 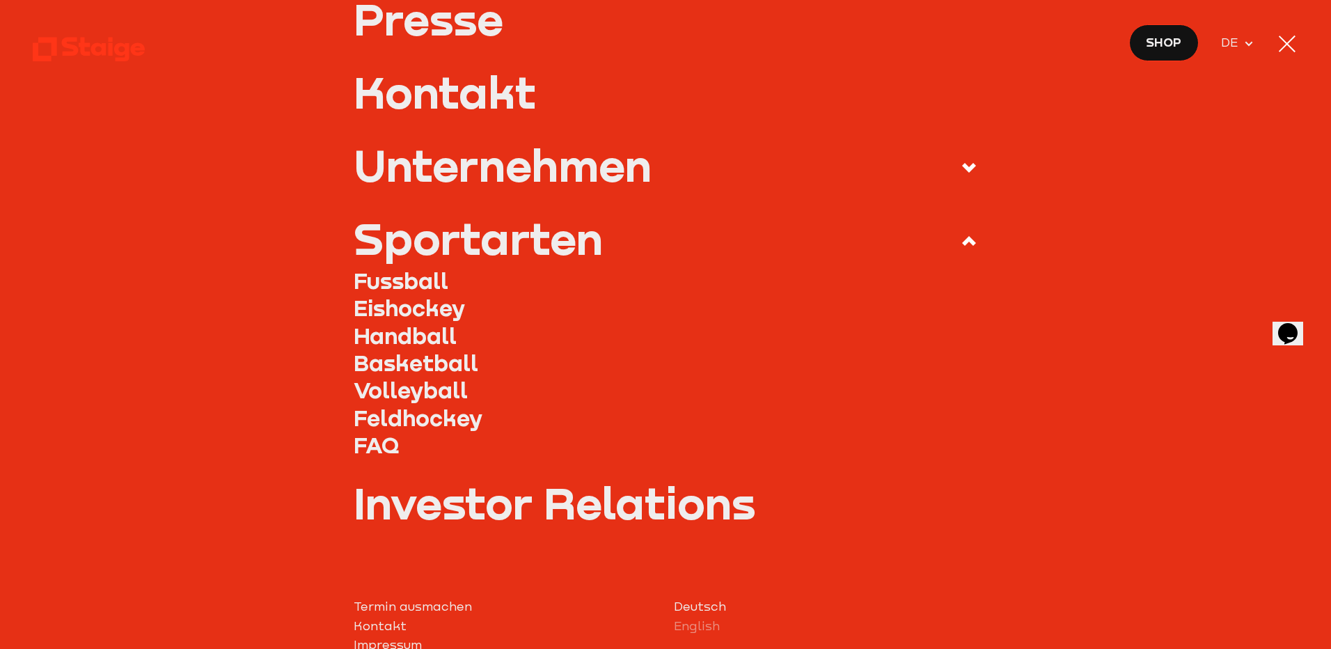 What do you see at coordinates (666, 307) in the screenshot?
I see `a: Eishockey` at bounding box center [666, 307].